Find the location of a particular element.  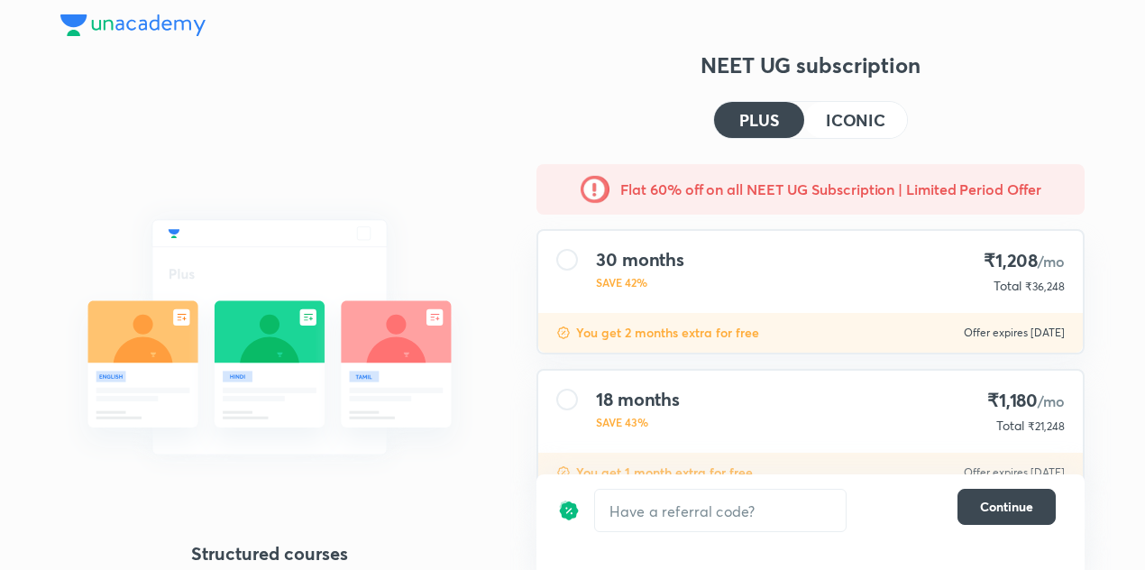

a: Company Logo is located at coordinates (133, 25).